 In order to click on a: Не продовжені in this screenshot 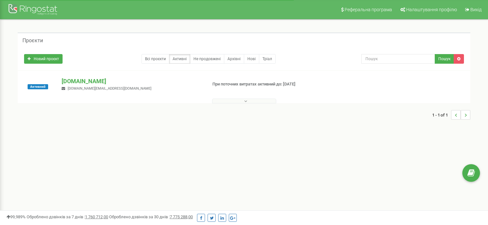, I will do `click(207, 59)`.